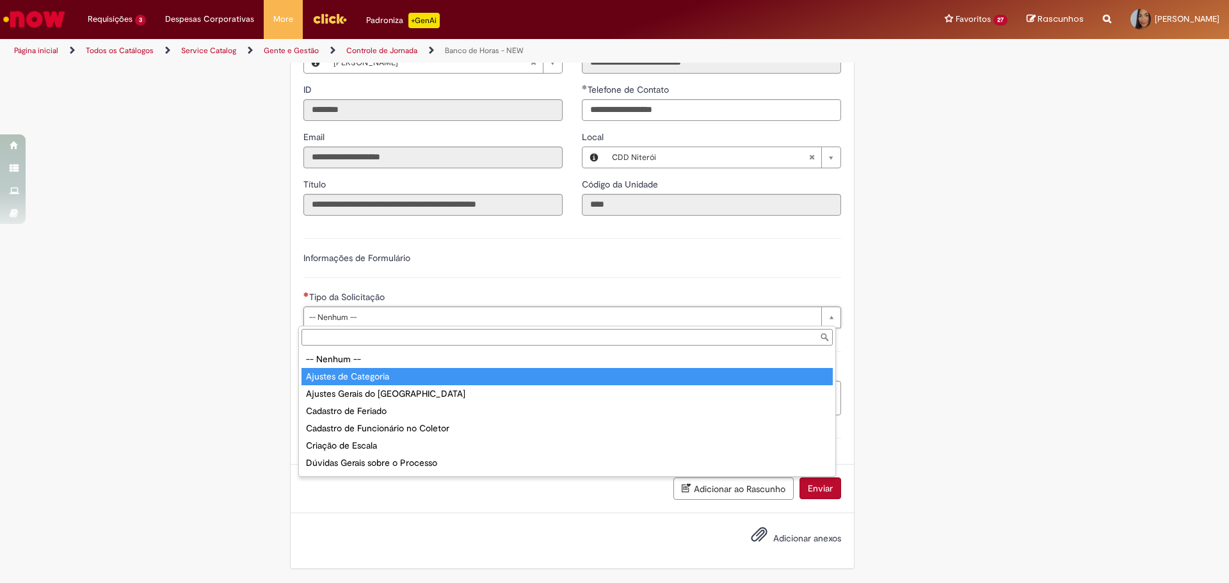 This screenshot has height=583, width=1229. What do you see at coordinates (567, 463) in the screenshot?
I see `div: Dúvidas Gerais sobre o Processo` at bounding box center [567, 463].